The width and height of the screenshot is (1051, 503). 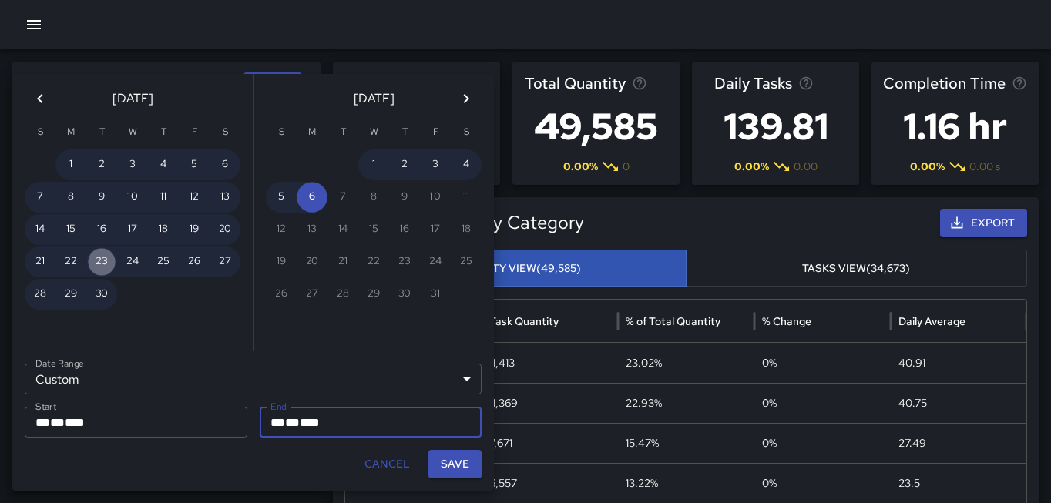 What do you see at coordinates (102, 262) in the screenshot?
I see `button: 23` at bounding box center [102, 262].